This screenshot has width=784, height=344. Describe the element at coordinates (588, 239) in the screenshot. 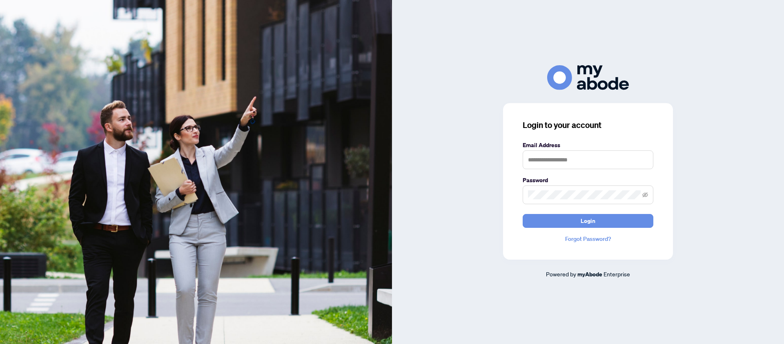

I see `a: Forgot Password?` at that location.